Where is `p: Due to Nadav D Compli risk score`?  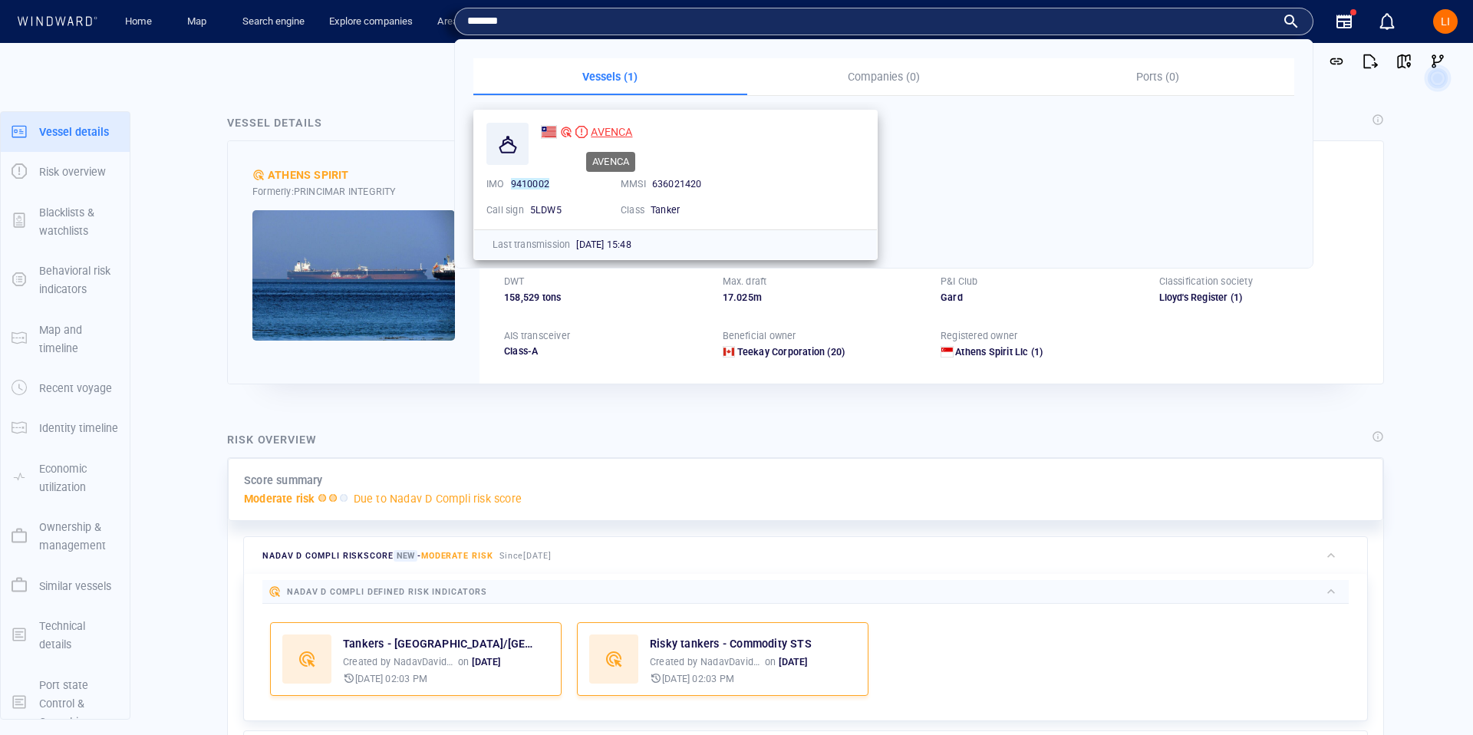 p: Due to Nadav D Compli risk score is located at coordinates (437, 499).